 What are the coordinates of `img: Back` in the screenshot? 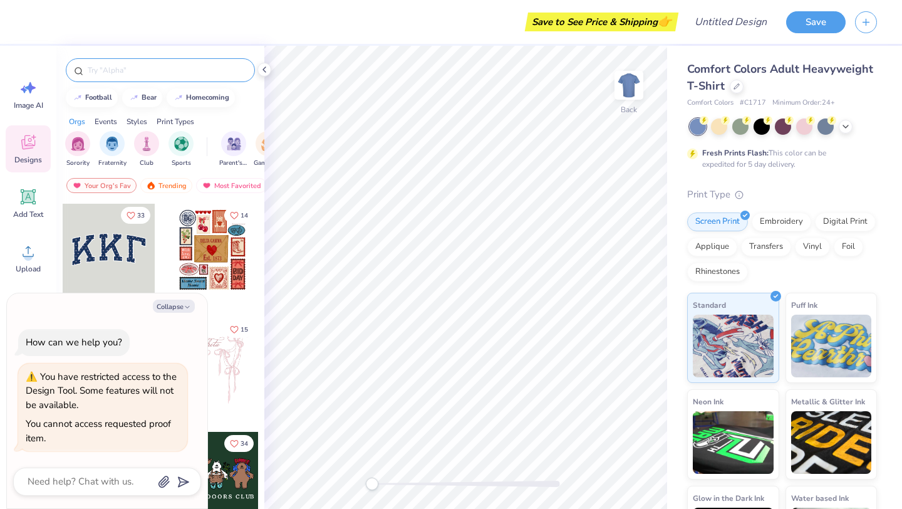 It's located at (629, 85).